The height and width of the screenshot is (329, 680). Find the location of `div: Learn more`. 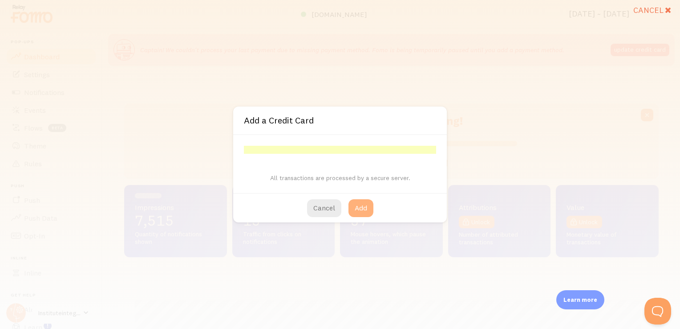

div: Learn more is located at coordinates (581, 299).